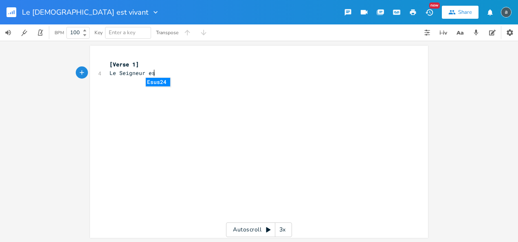 The height and width of the screenshot is (242, 518). What do you see at coordinates (124, 64) in the screenshot?
I see `span: [Verse 1]` at bounding box center [124, 64].